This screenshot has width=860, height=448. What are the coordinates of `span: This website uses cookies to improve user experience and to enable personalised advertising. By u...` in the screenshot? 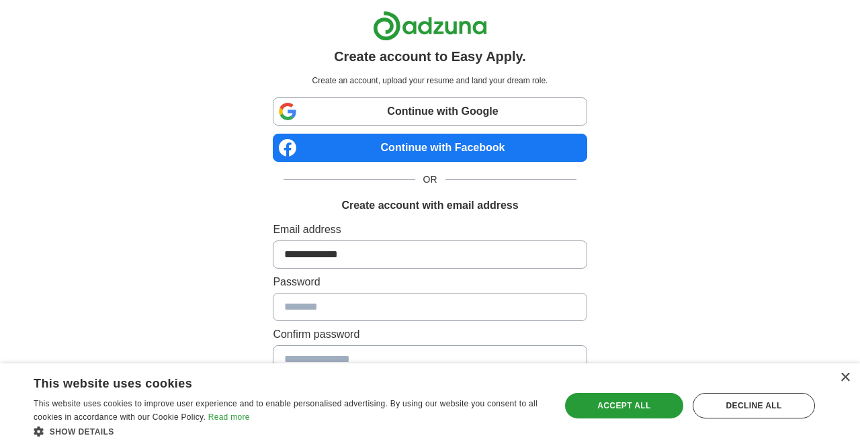 It's located at (286, 411).